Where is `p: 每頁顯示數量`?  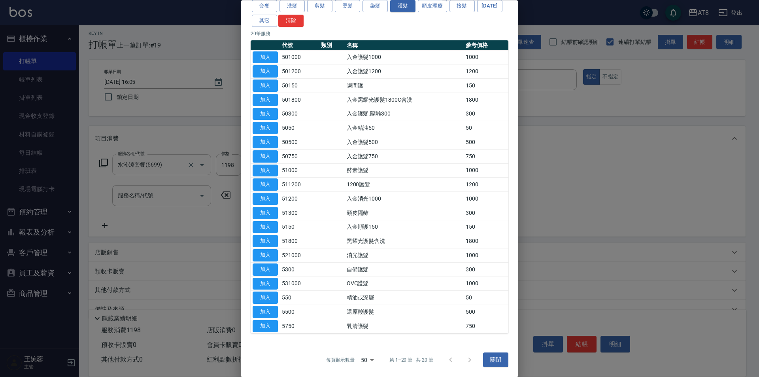
p: 每頁顯示數量 is located at coordinates (340, 360).